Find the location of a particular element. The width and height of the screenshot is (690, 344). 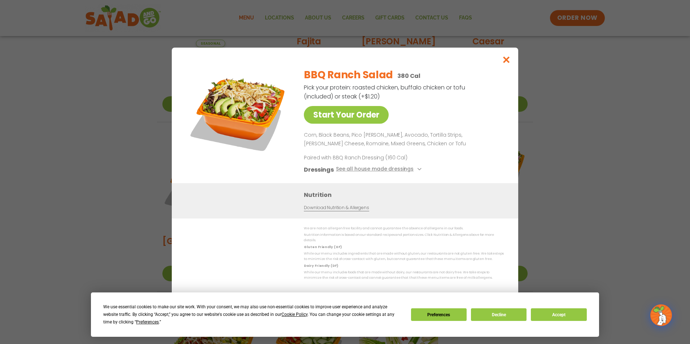

p: Nutrition information is based on our standard recipes and portion sizes. Click Nutrition & Aller... is located at coordinates (404, 238).